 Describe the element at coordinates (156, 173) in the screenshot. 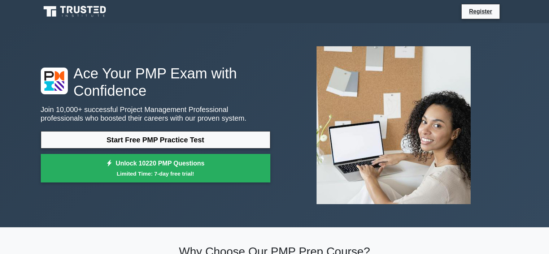

I see `small: Limited Time: 7-day free trial!` at that location.